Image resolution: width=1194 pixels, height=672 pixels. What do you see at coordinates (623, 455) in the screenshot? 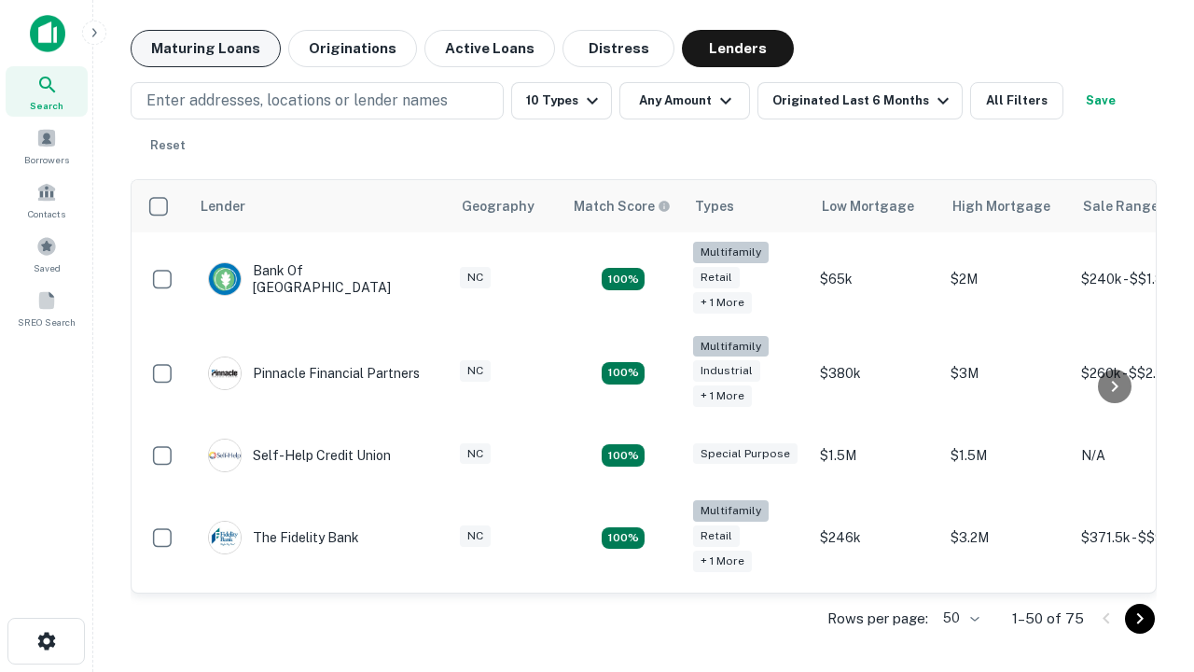
I see `div: Matching Properties: 11, hasApolloMatch: undefined` at bounding box center [623, 455].